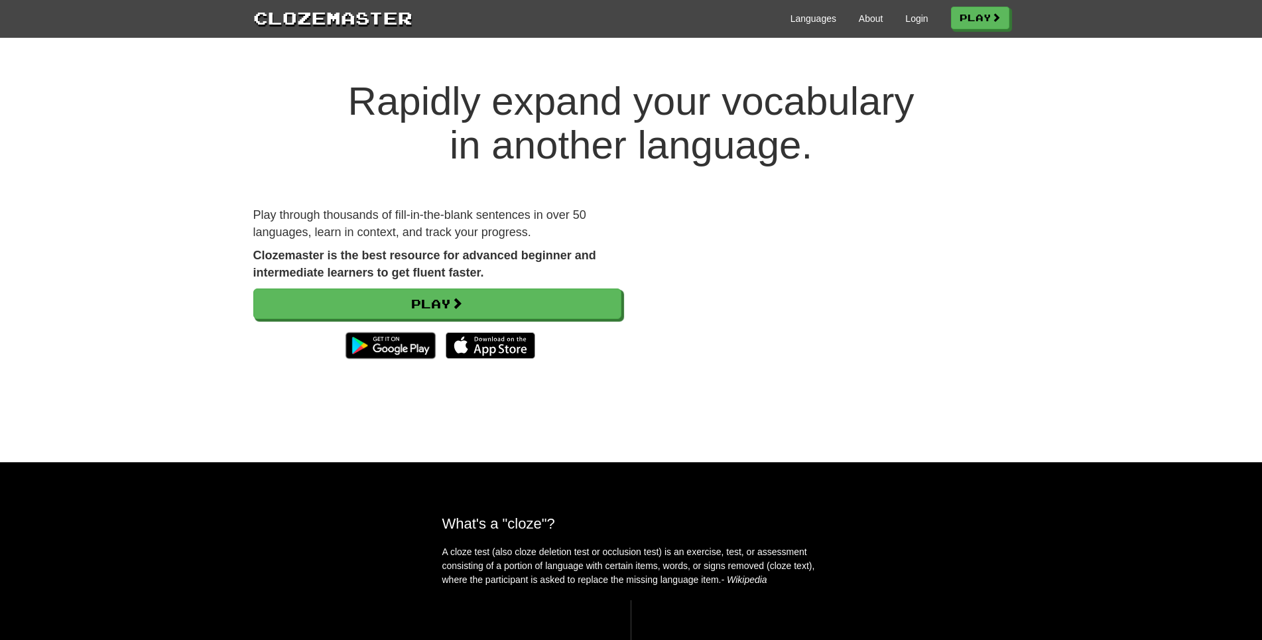  I want to click on a: Login, so click(916, 19).